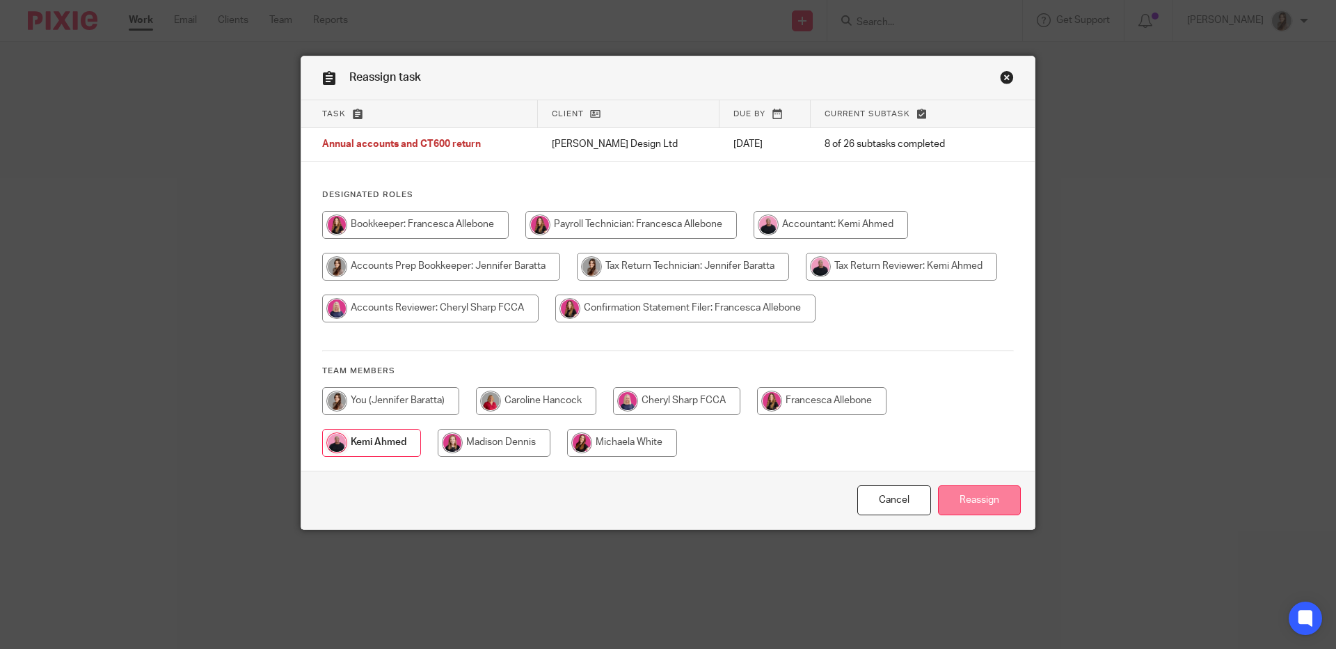 The width and height of the screenshot is (1336, 649). Describe the element at coordinates (334, 113) in the screenshot. I see `span: Task` at that location.